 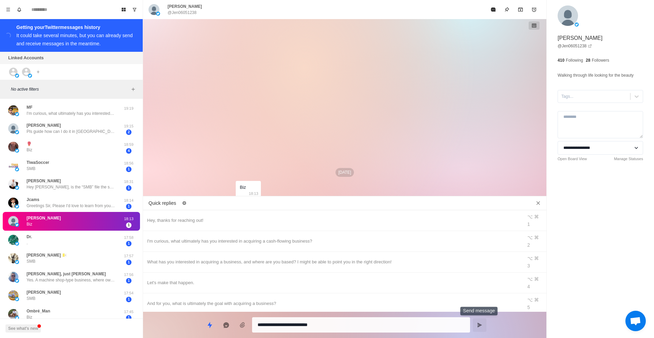 What do you see at coordinates (124, 10) in the screenshot?
I see `button: Board View` at bounding box center [124, 10].